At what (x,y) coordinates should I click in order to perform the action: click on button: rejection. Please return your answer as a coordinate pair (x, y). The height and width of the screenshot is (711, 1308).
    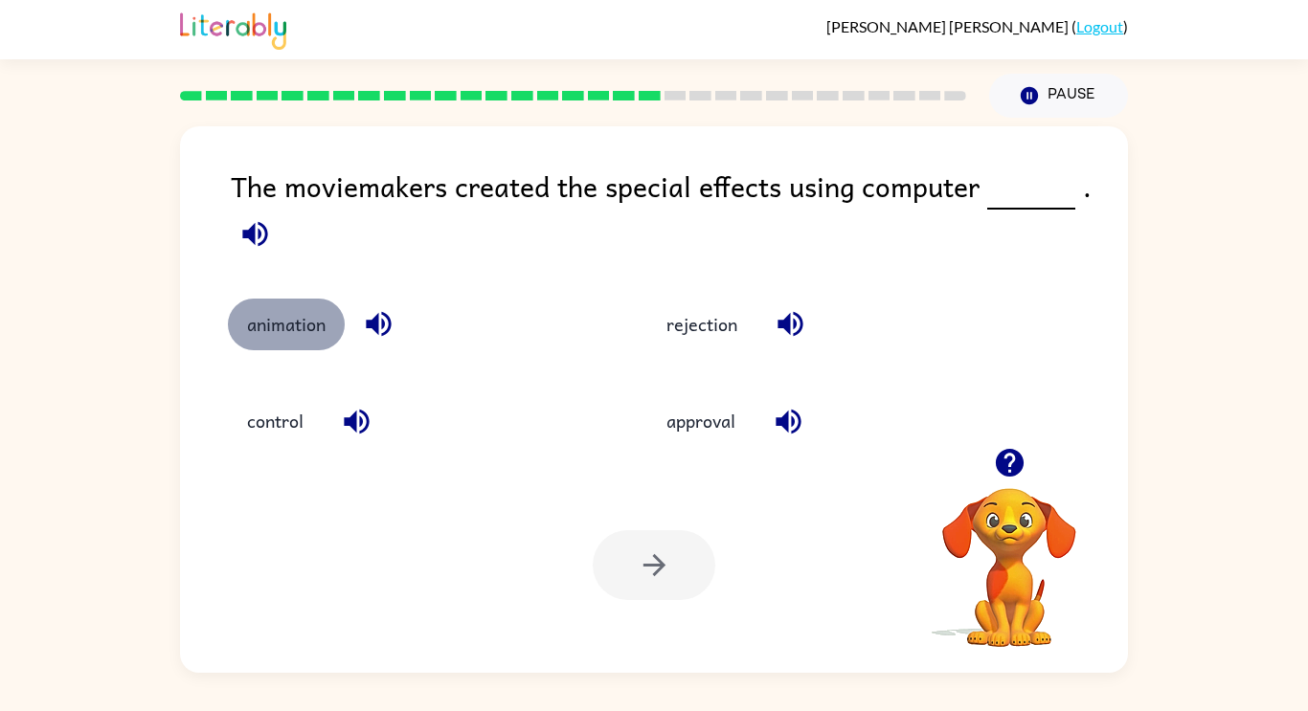
    Looking at the image, I should click on (702, 325).